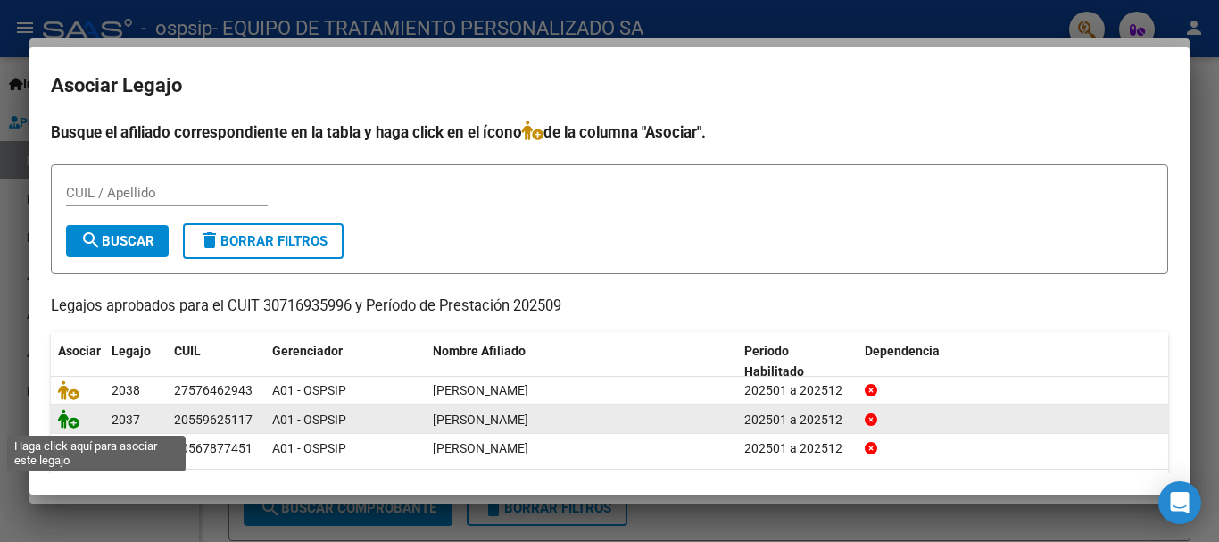 The height and width of the screenshot is (542, 1219). What do you see at coordinates (79, 351) in the screenshot?
I see `span: Asociar` at bounding box center [79, 351].